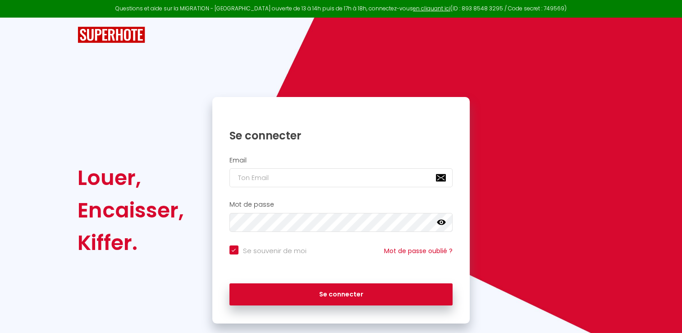  What do you see at coordinates (341, 204) in the screenshot?
I see `h2: Mot de passe` at bounding box center [341, 204].